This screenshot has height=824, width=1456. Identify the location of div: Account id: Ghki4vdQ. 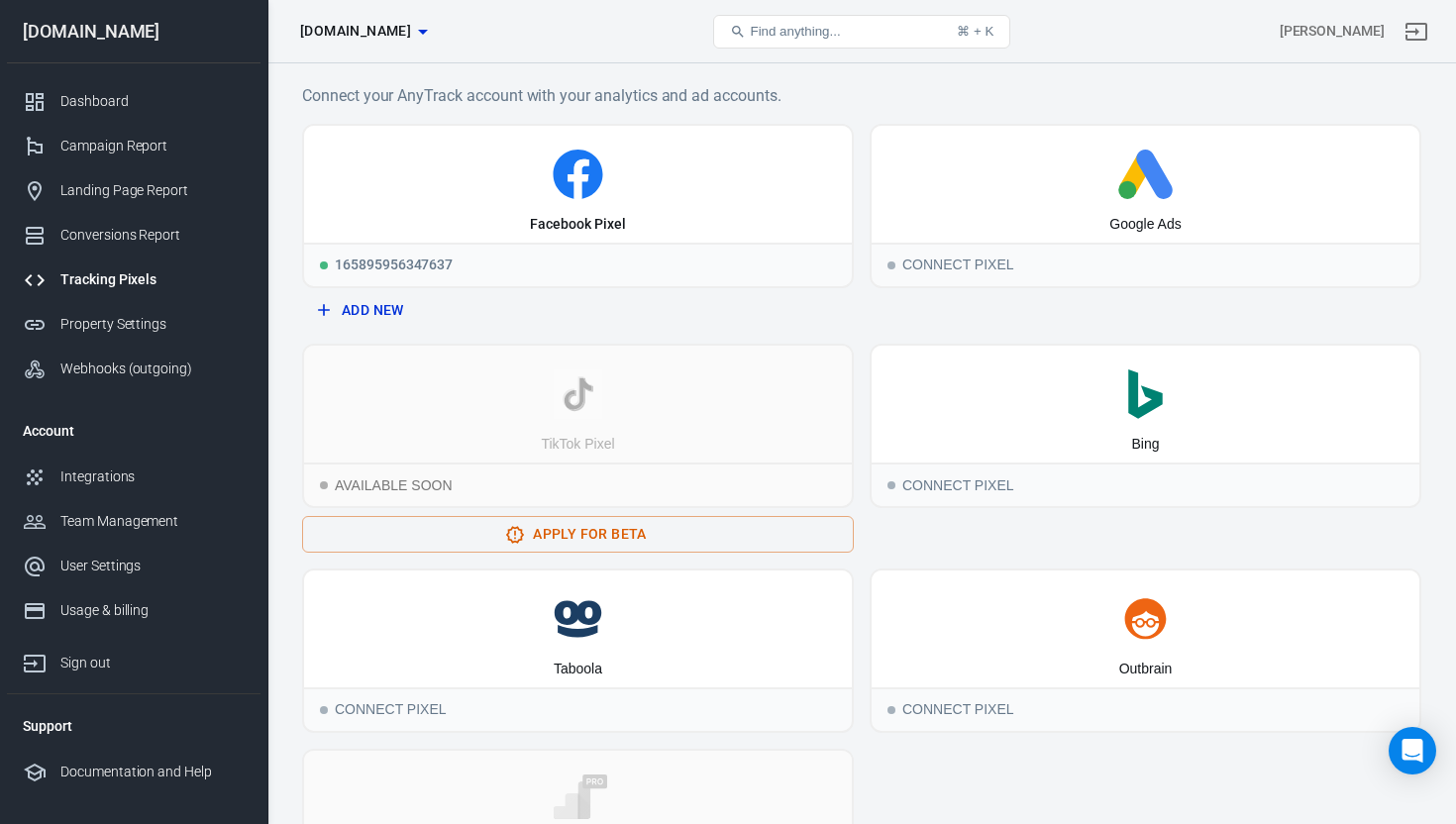
(1332, 31).